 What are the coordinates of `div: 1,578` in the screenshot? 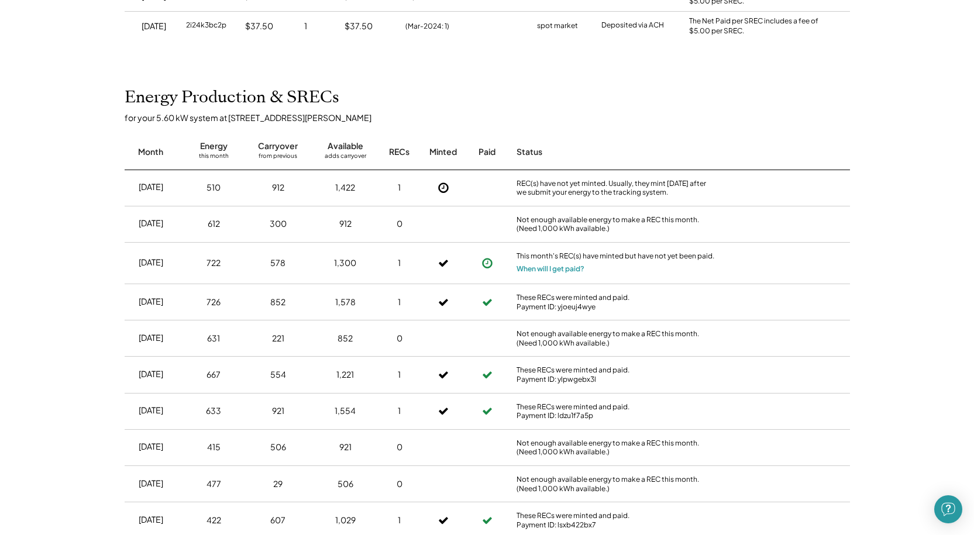 It's located at (345, 302).